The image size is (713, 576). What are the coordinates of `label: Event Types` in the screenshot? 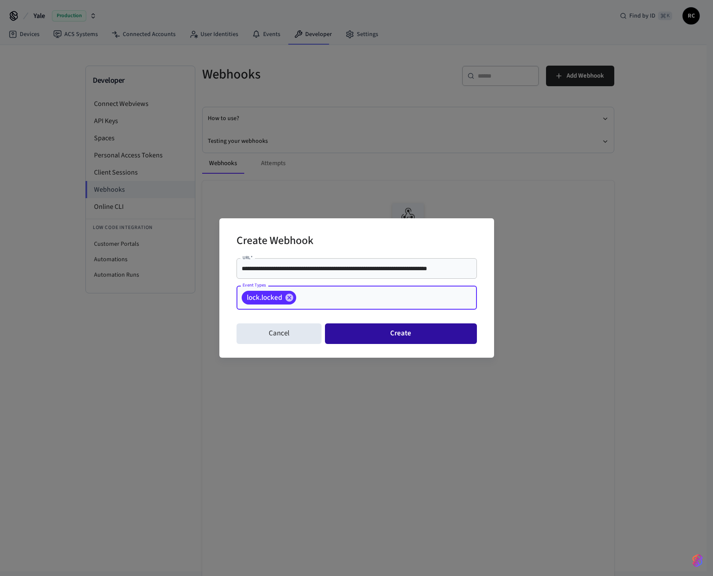 It's located at (254, 285).